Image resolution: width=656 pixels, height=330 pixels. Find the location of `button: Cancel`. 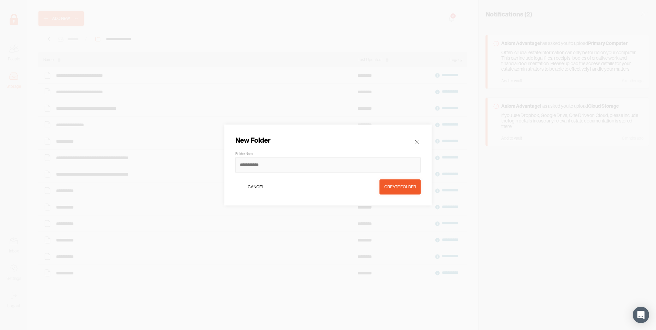

button: Cancel is located at coordinates (256, 187).